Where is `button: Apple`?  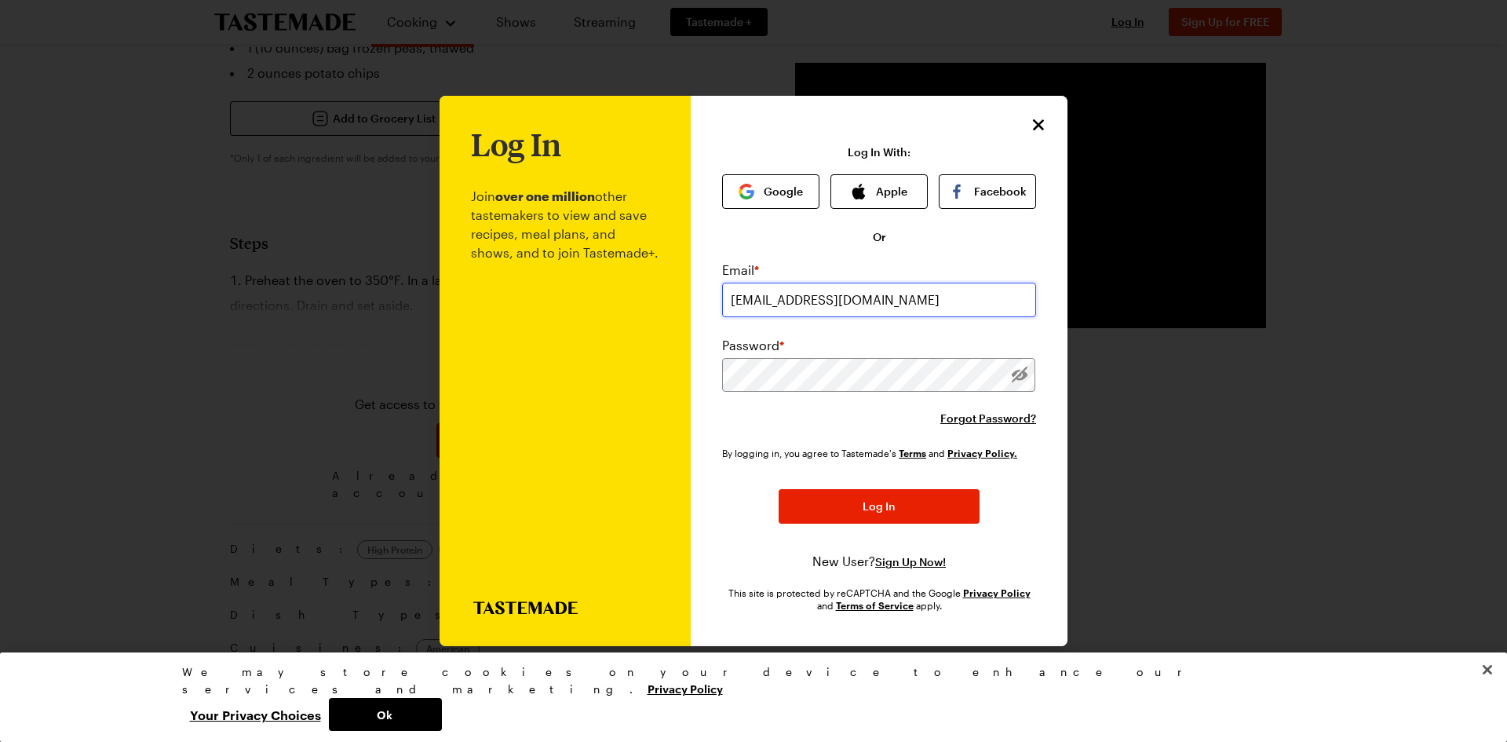 button: Apple is located at coordinates (879, 192).